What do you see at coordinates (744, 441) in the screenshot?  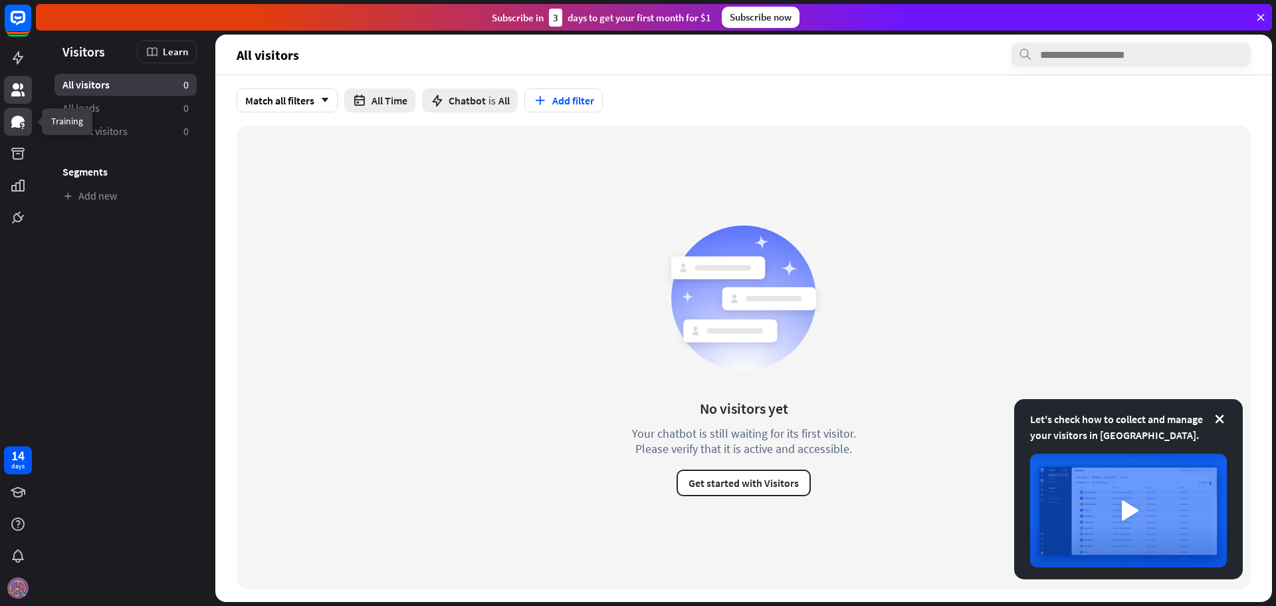 I see `div: Your chatbot is still waiting for its first visitor. Please verify that it is active and accessible.` at bounding box center [744, 441].